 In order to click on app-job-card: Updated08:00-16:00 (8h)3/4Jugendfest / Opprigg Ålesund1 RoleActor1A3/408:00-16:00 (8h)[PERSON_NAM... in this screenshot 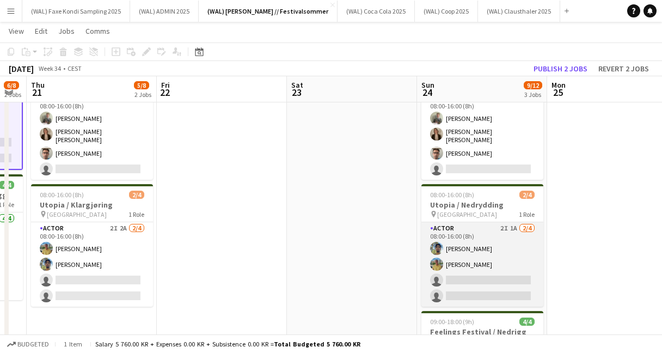, I will do `click(92, 112)`.